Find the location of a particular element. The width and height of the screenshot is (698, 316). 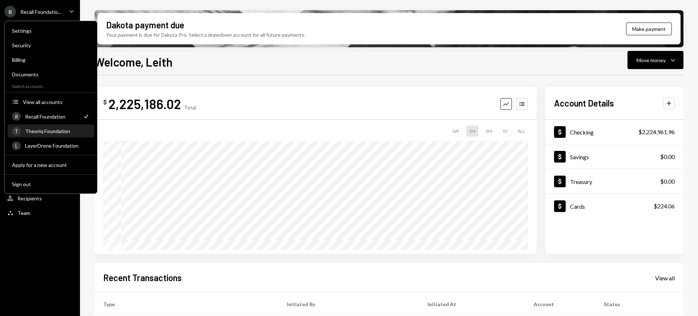

a: Documents is located at coordinates (51, 74).